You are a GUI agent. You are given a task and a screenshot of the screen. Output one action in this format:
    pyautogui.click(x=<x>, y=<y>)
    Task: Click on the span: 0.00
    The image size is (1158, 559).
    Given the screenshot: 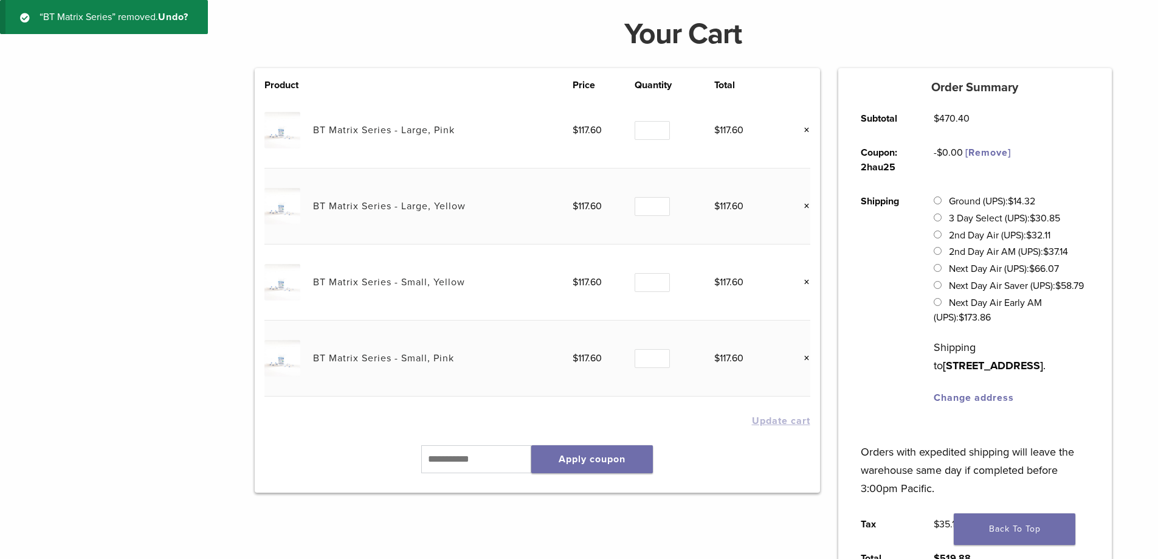 What is the action you would take?
    pyautogui.click(x=950, y=153)
    